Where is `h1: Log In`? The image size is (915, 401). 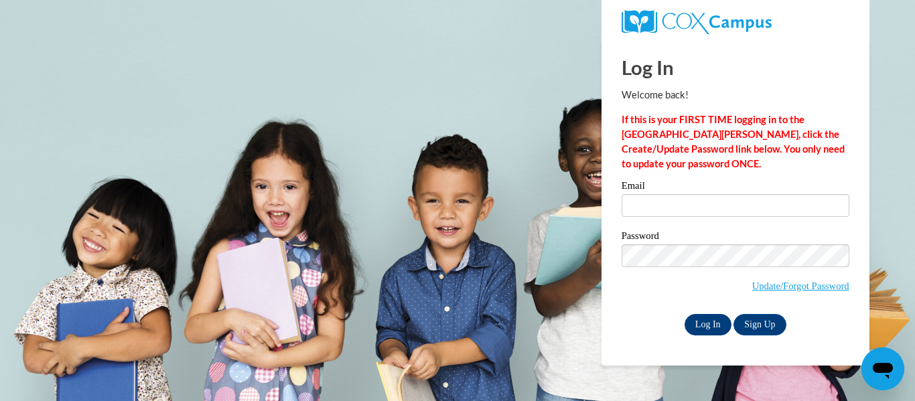
h1: Log In is located at coordinates (736, 67).